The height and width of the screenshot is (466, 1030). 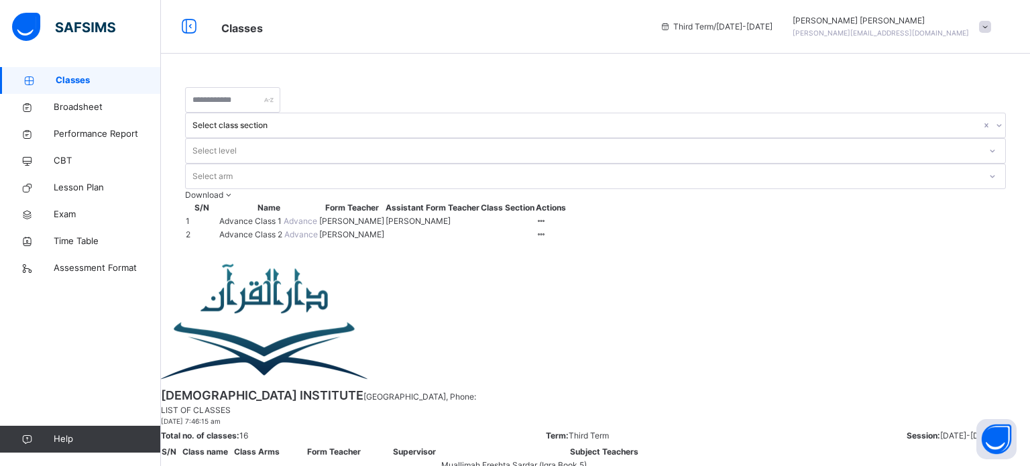 I want to click on span: Term:, so click(x=557, y=435).